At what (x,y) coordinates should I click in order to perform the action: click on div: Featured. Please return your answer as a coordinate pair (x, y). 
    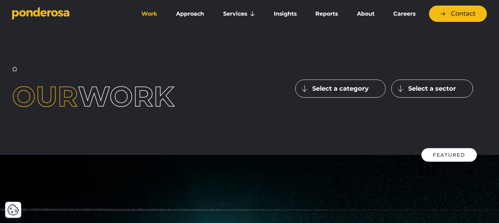
    Looking at the image, I should click on (450, 155).